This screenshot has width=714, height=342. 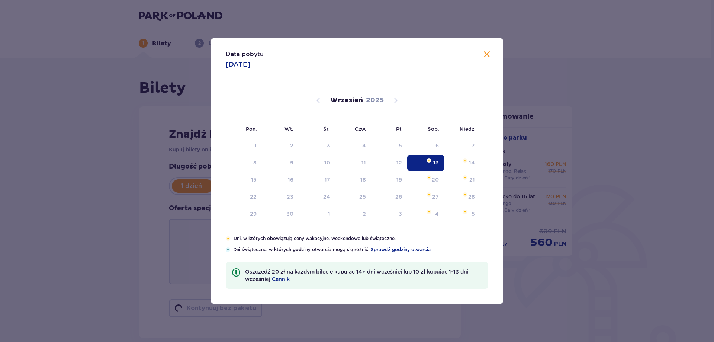 I want to click on div: 27, so click(x=435, y=197).